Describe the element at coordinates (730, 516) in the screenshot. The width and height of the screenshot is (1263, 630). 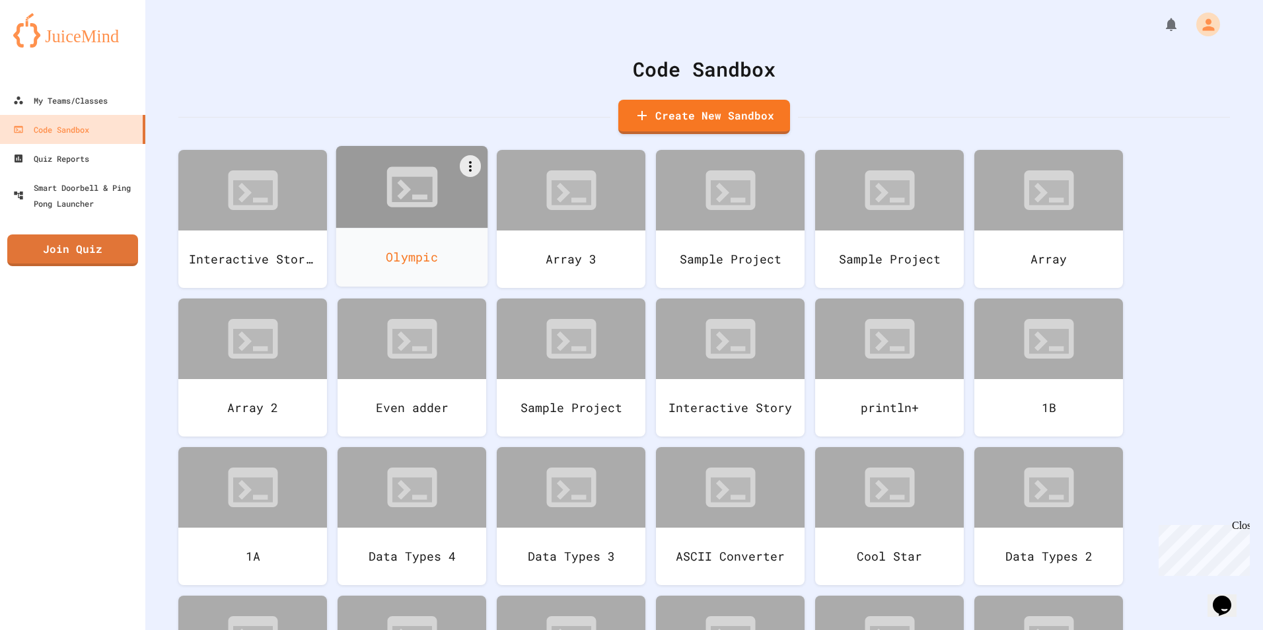
I see `a: ASCII Converter` at that location.